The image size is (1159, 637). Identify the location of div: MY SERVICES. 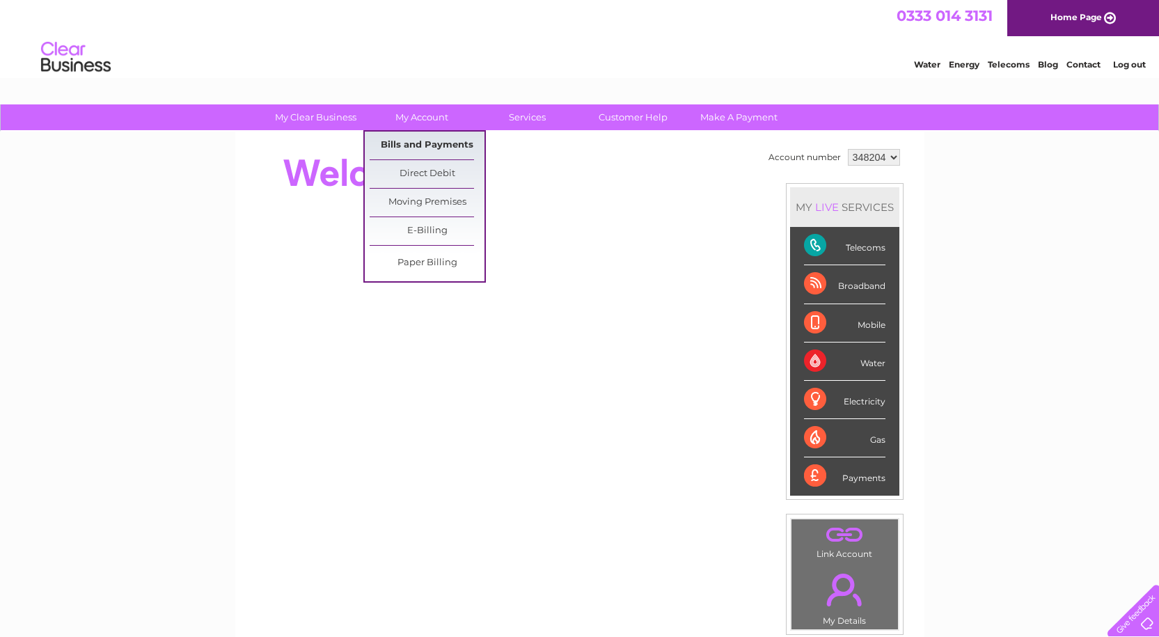
(844, 207).